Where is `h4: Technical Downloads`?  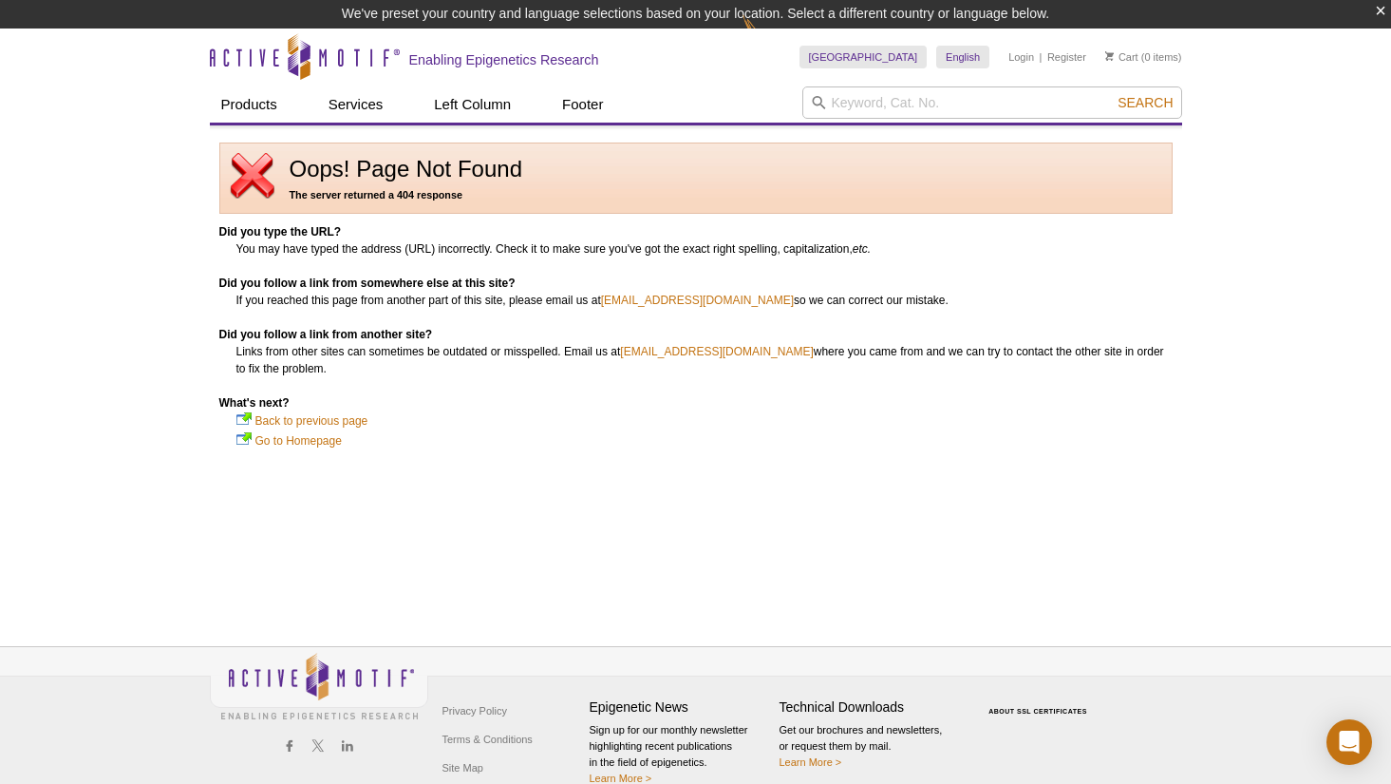
h4: Technical Downloads is located at coordinates (870, 707).